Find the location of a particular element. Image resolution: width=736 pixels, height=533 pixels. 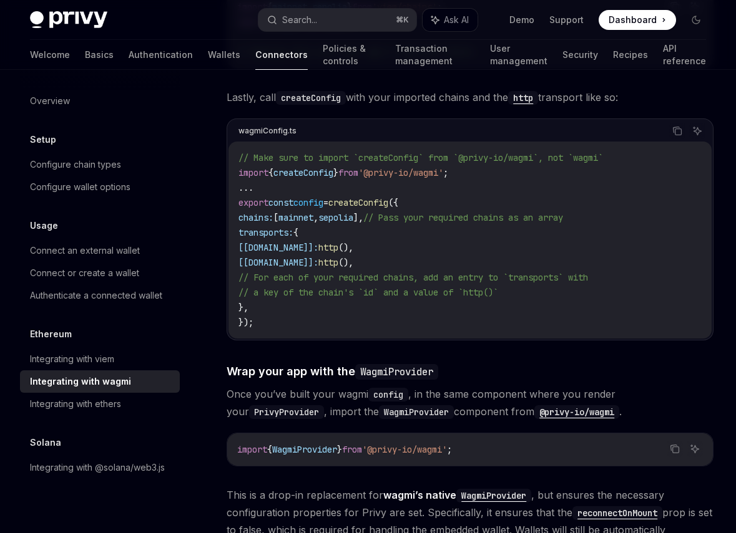

div: wagmiConfig.ts is located at coordinates (267, 131).